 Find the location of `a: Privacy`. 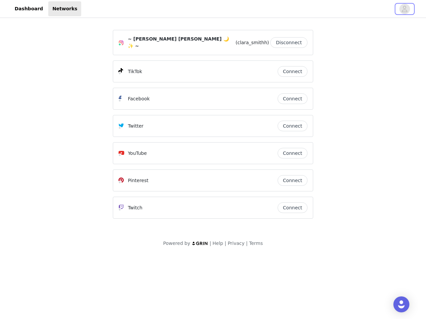

a: Privacy is located at coordinates (236, 243).